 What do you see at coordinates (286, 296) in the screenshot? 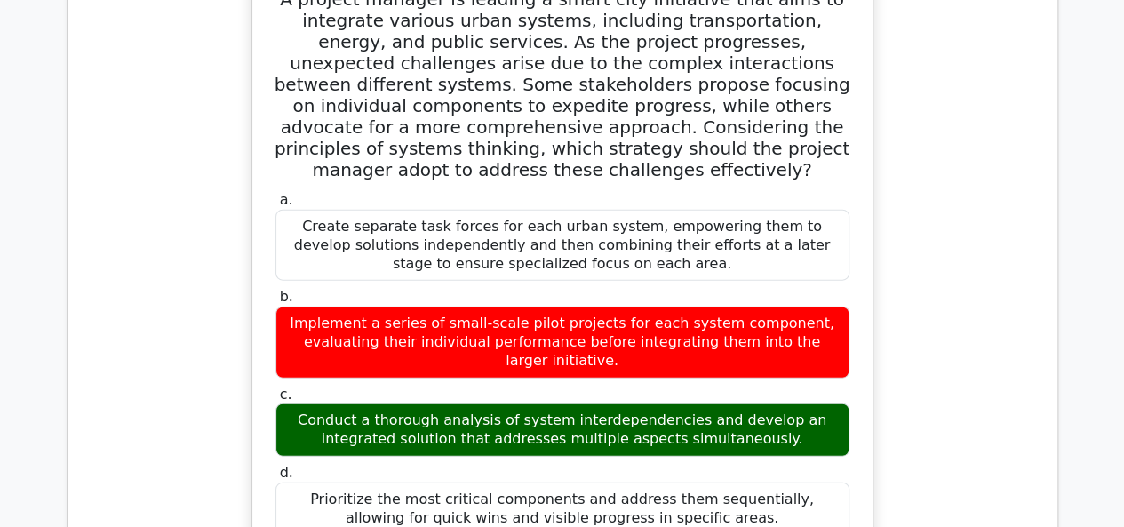
I see `span: b.` at bounding box center [286, 296].